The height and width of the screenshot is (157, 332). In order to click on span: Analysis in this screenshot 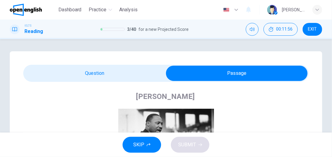, I will do `click(129, 10)`.